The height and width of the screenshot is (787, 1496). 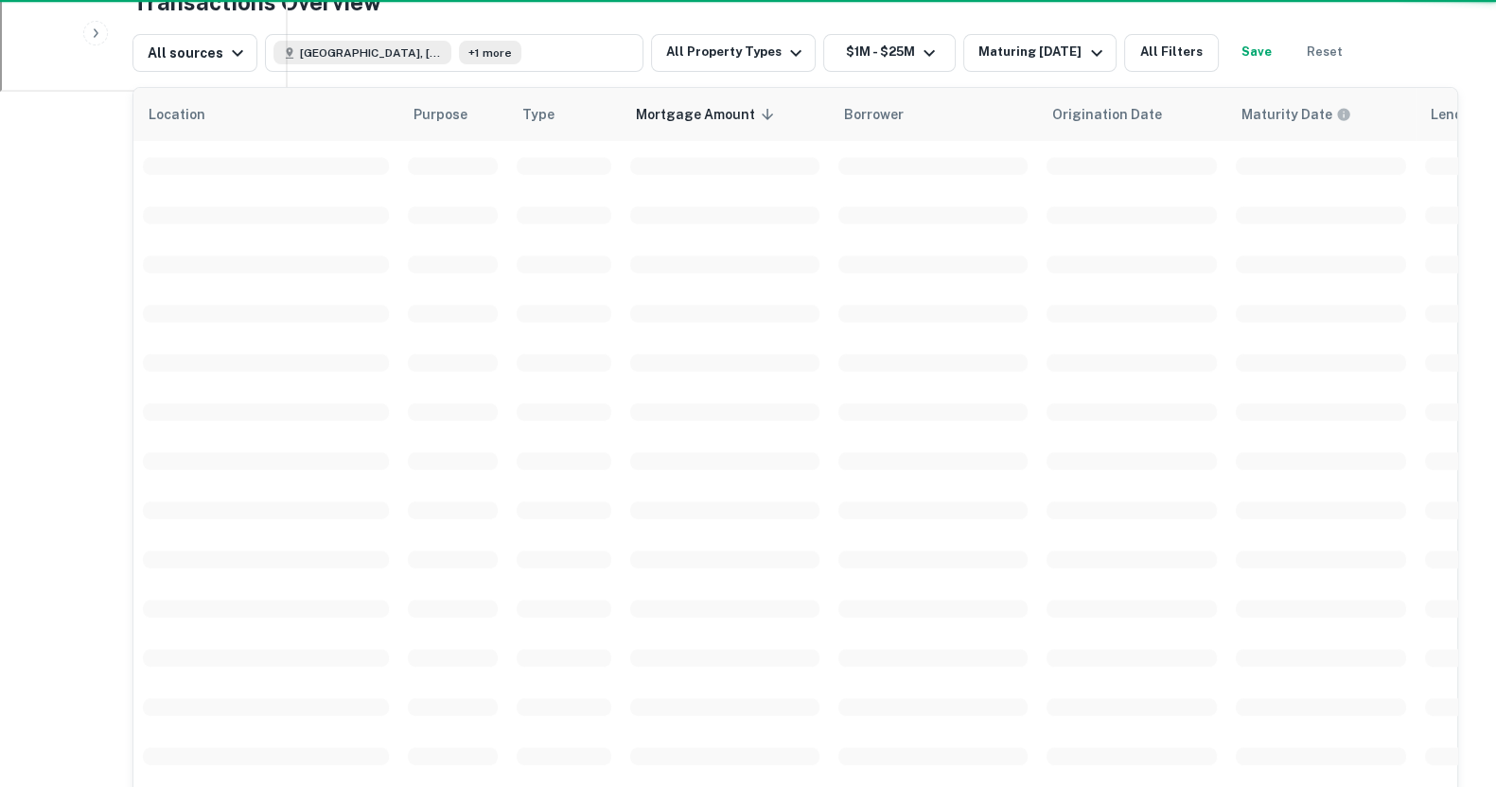 I want to click on button: All Property Types, so click(x=733, y=53).